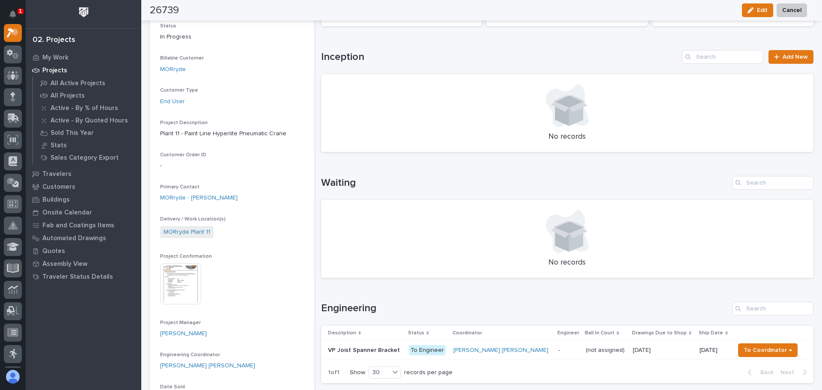  What do you see at coordinates (74, 238) in the screenshot?
I see `p: Automated Drawings` at bounding box center [74, 238].